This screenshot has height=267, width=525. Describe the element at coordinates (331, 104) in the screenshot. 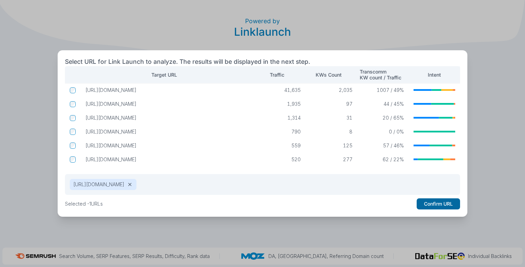

I see `p: 97` at that location.